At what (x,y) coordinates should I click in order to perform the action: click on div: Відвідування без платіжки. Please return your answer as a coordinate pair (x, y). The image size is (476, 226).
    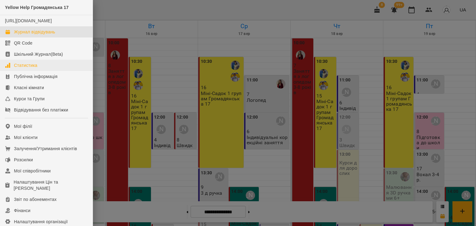
    Looking at the image, I should click on (41, 110).